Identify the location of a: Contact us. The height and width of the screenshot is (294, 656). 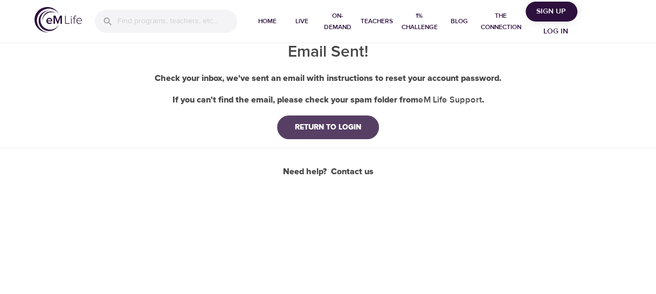
(352, 171).